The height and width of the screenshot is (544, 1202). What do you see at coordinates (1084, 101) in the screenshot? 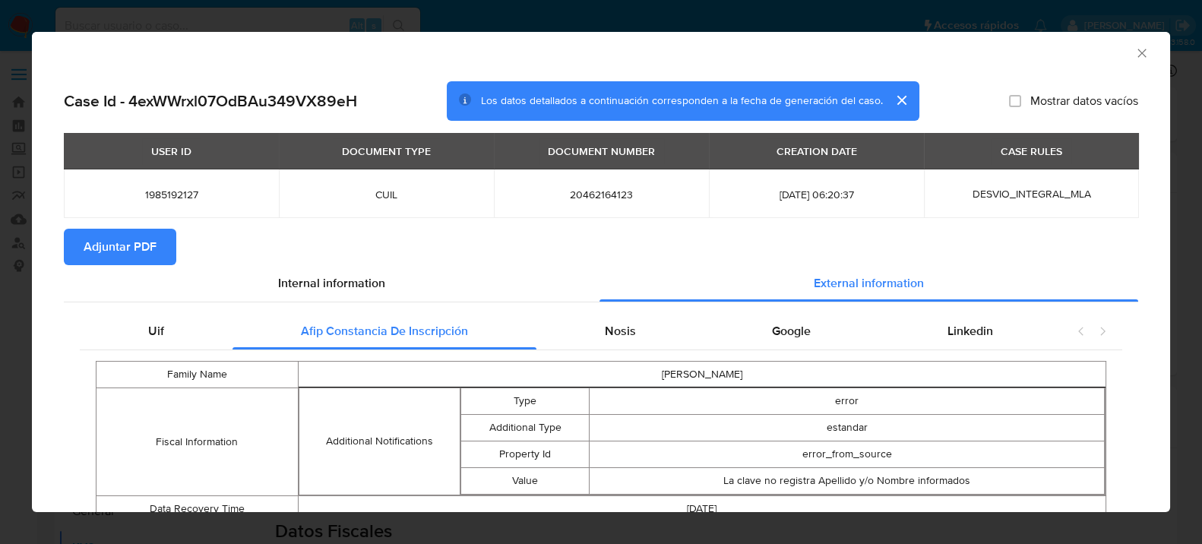
I see `span: Mostrar datos vacíos` at bounding box center [1084, 101].